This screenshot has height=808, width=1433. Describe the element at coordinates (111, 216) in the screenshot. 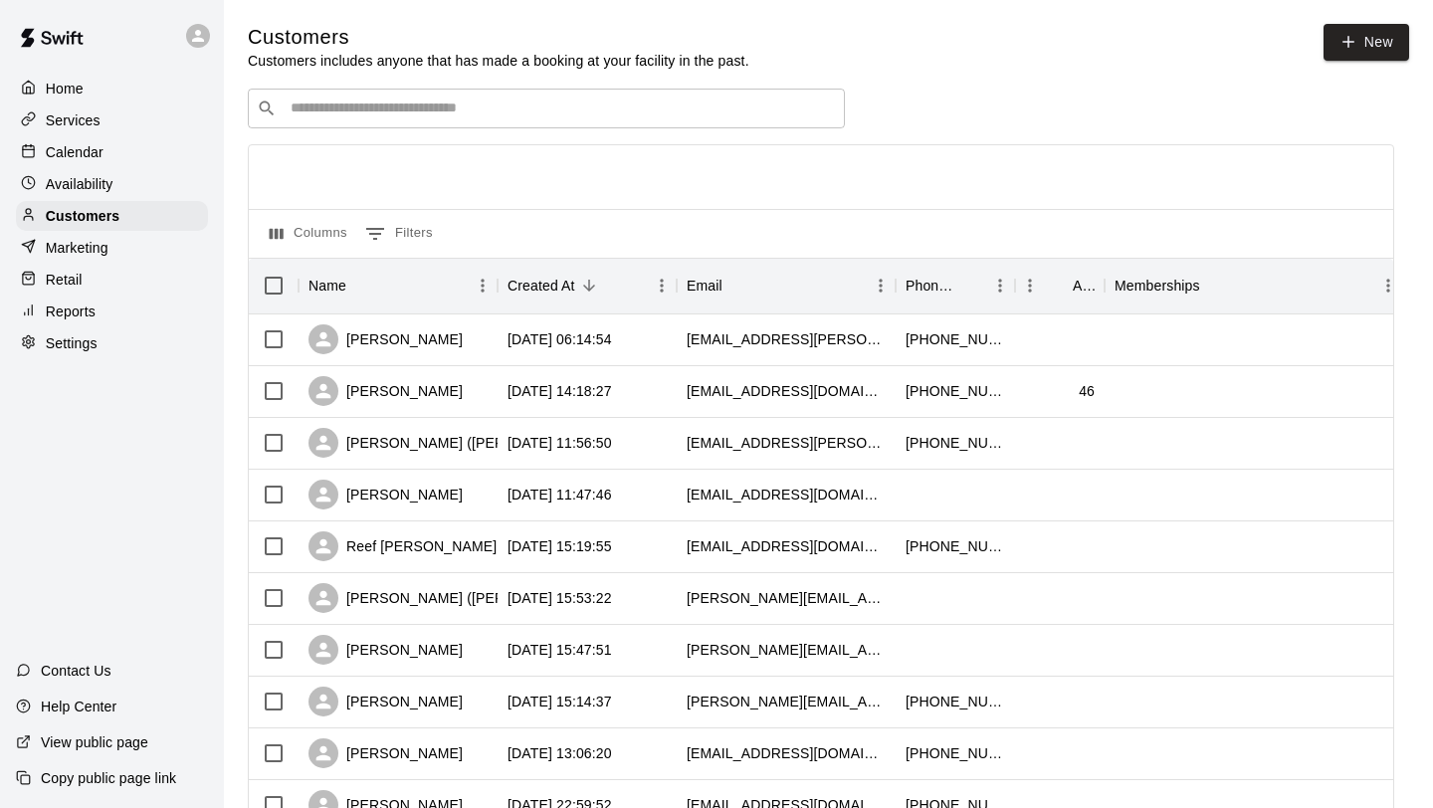

I see `div: Customers` at that location.